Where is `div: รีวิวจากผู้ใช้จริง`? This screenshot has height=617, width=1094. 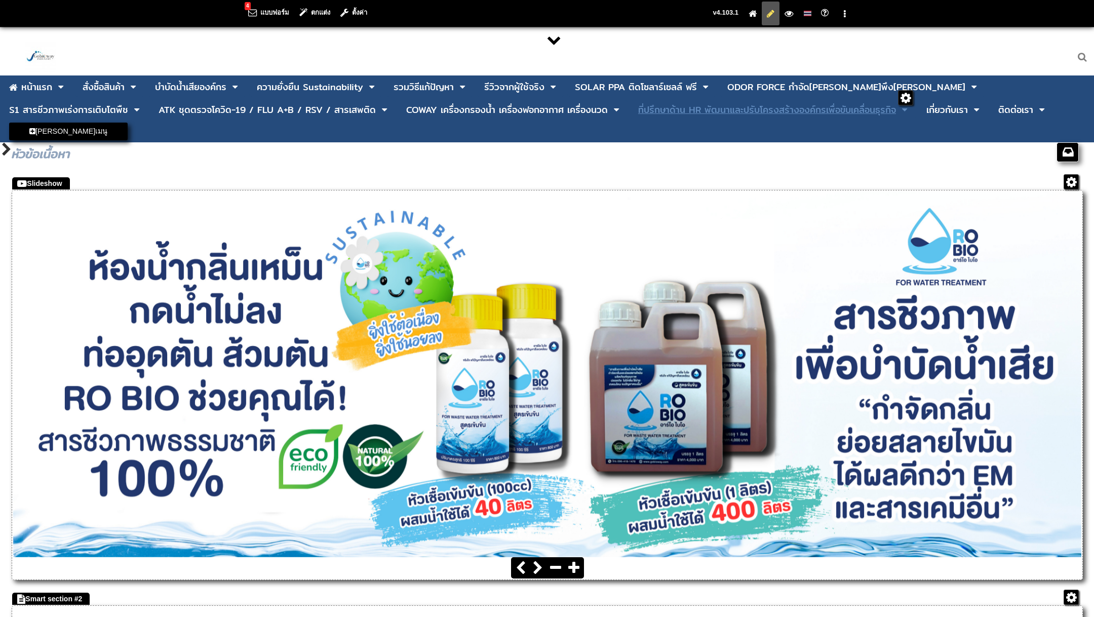 div: รีวิวจากผู้ใช้จริง is located at coordinates (514, 87).